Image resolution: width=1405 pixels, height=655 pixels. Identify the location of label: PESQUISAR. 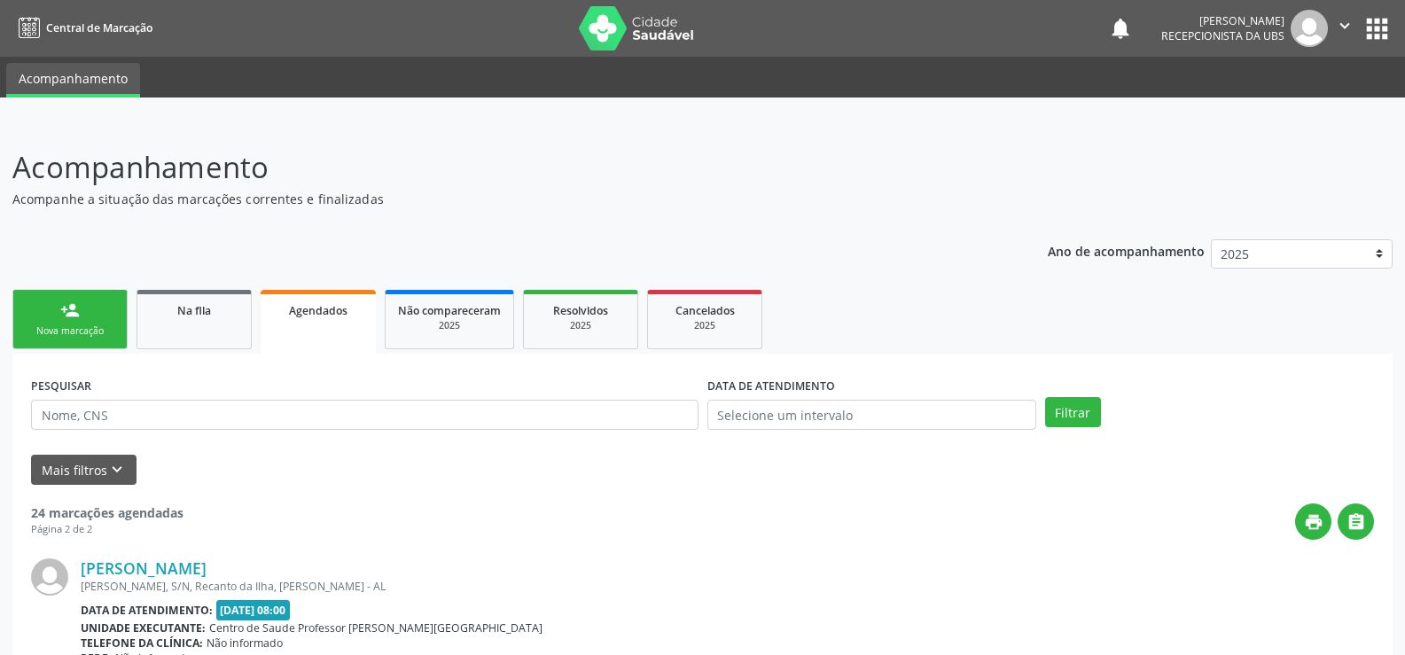
(61, 385).